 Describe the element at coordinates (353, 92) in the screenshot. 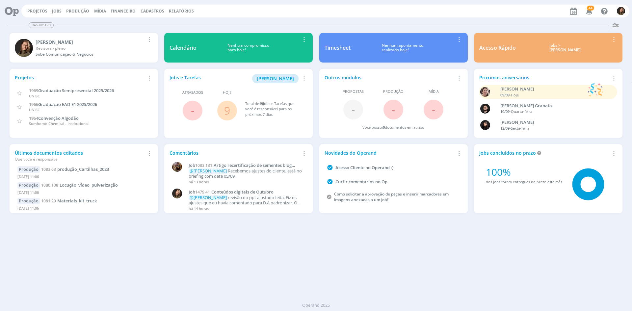

I see `span: Propostas` at that location.